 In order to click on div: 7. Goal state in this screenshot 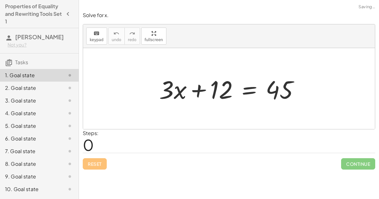, I will do `click(30, 151)`.